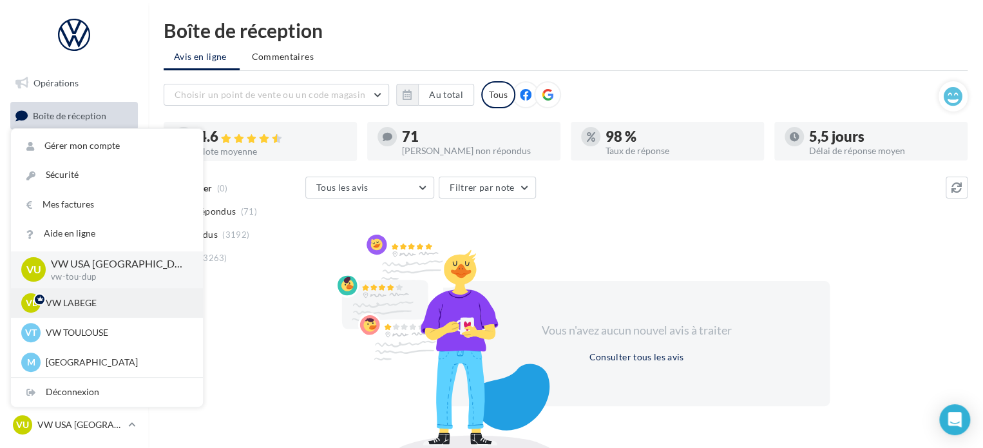  I want to click on span: Non répondus, so click(205, 211).